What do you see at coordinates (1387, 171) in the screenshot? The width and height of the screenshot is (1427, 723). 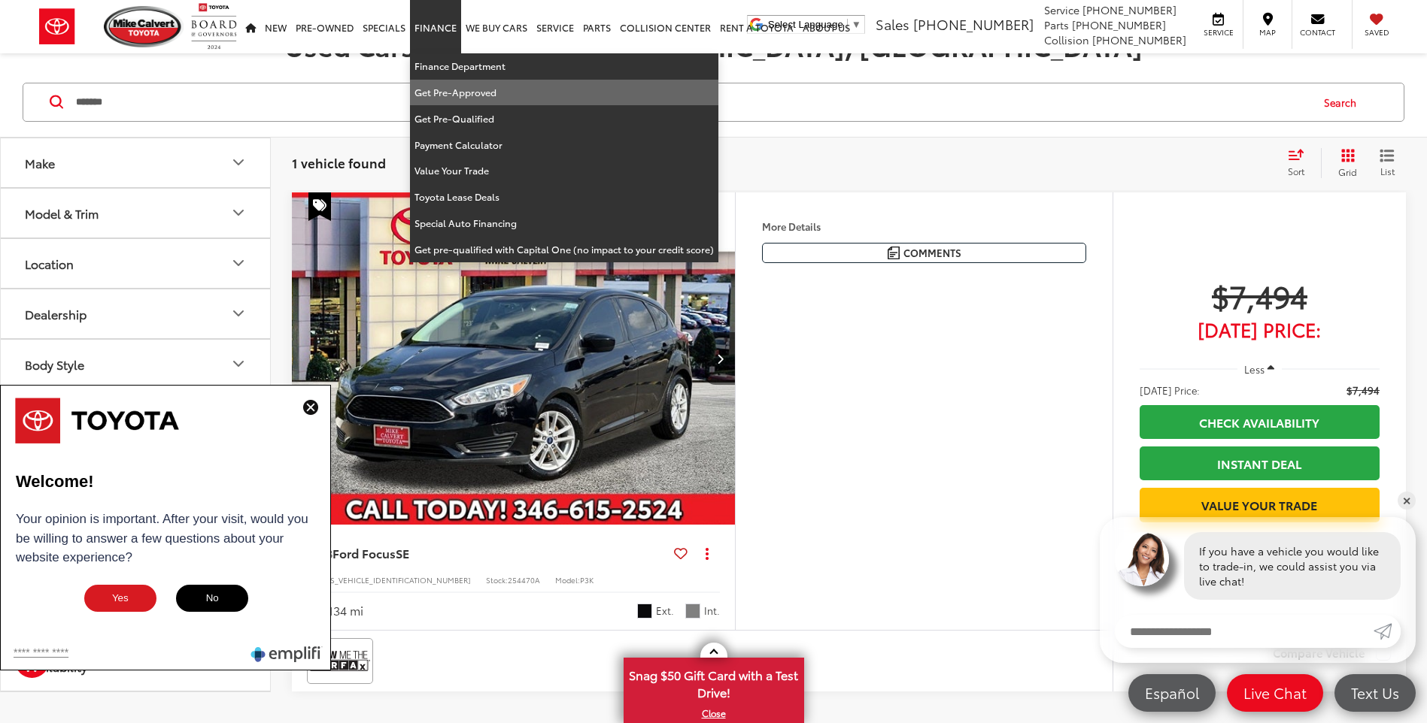 I see `span: List` at bounding box center [1387, 171].